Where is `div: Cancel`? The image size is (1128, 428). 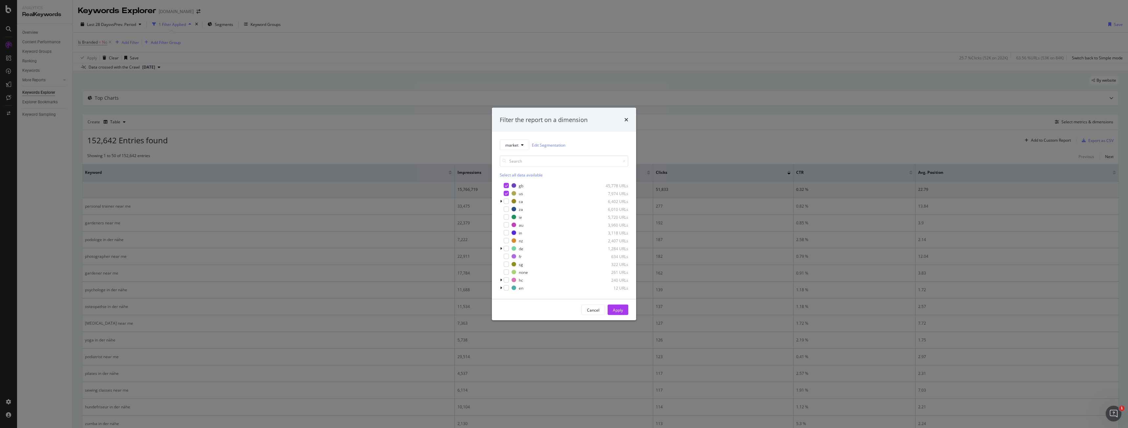
div: Cancel is located at coordinates (593, 310).